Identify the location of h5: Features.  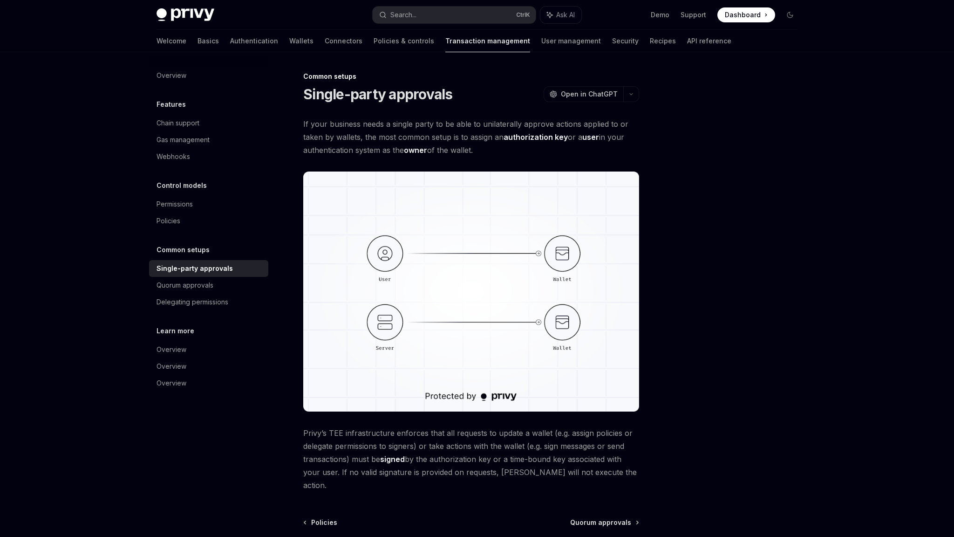
(171, 104).